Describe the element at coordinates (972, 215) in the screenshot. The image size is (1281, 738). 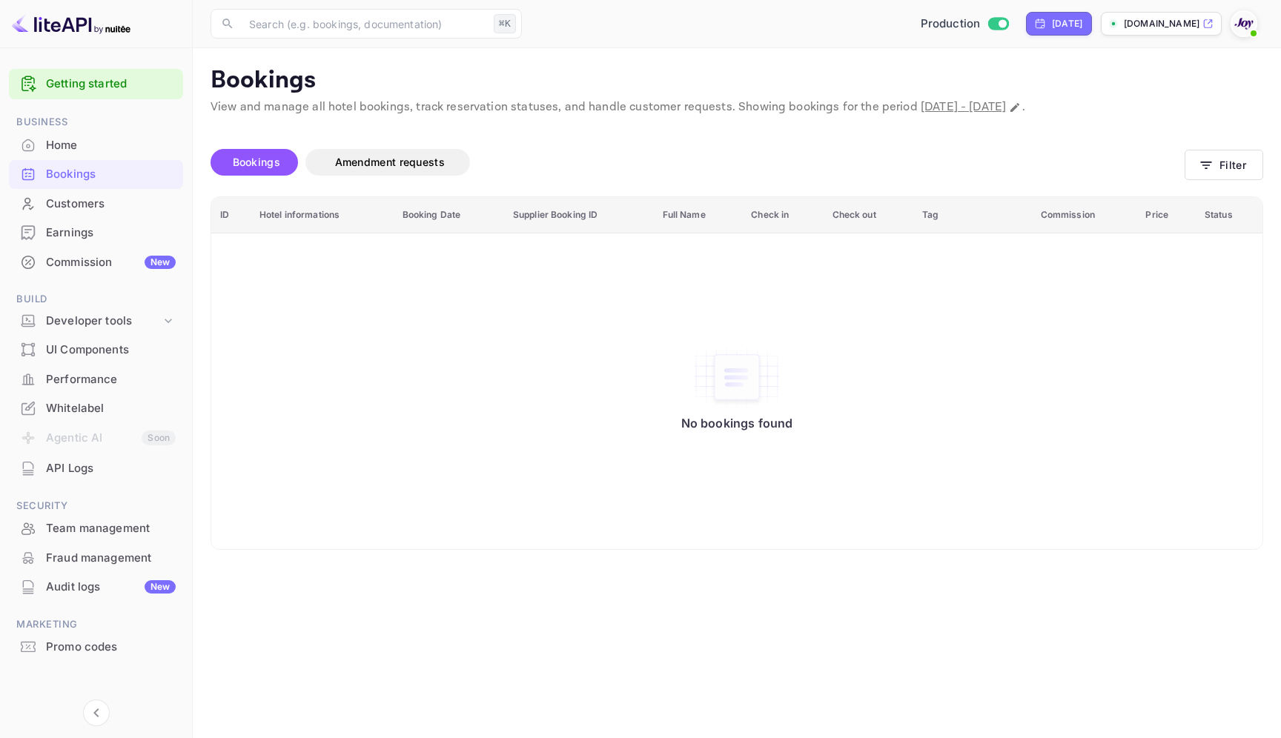
I see `th: Tag` at that location.